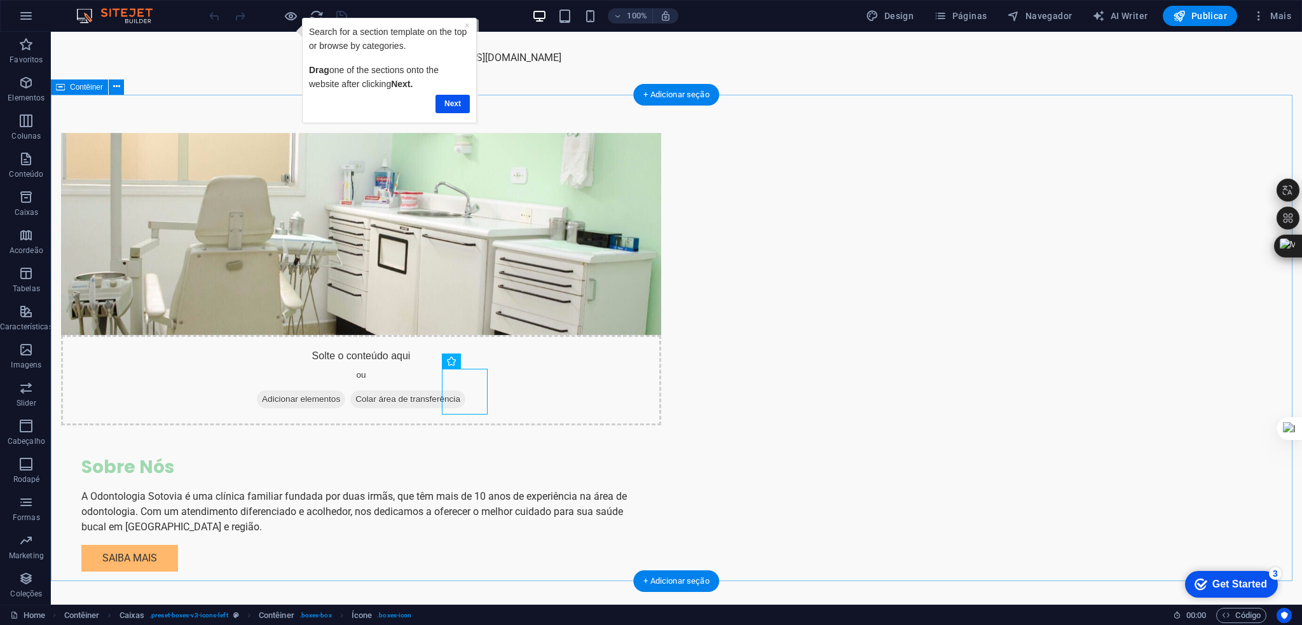  Describe the element at coordinates (26, 594) in the screenshot. I see `p: Coleções` at that location.